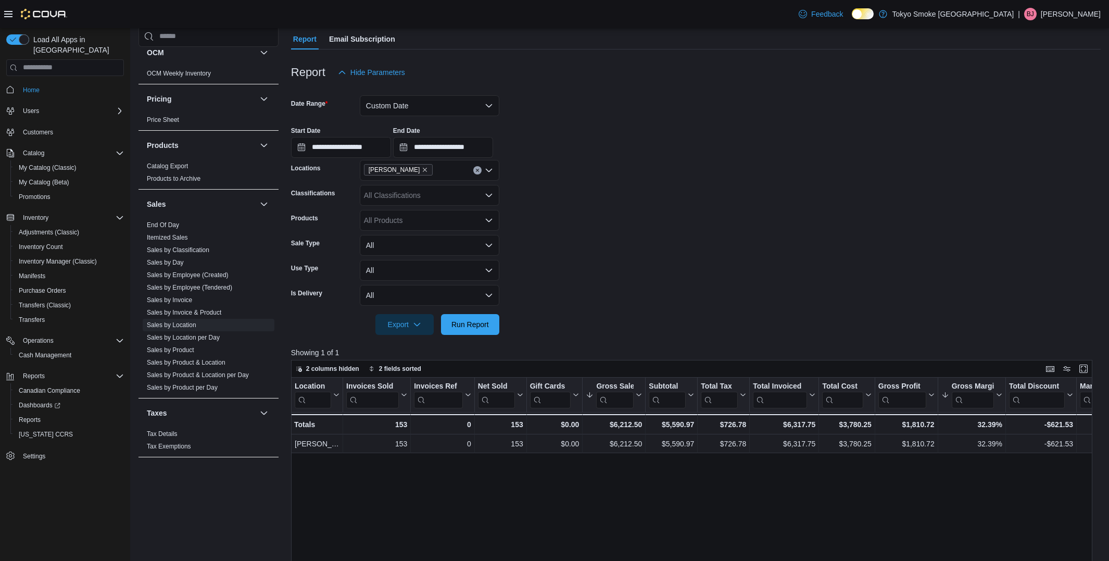  What do you see at coordinates (45, 355) in the screenshot?
I see `a: Cash Management` at bounding box center [45, 355].